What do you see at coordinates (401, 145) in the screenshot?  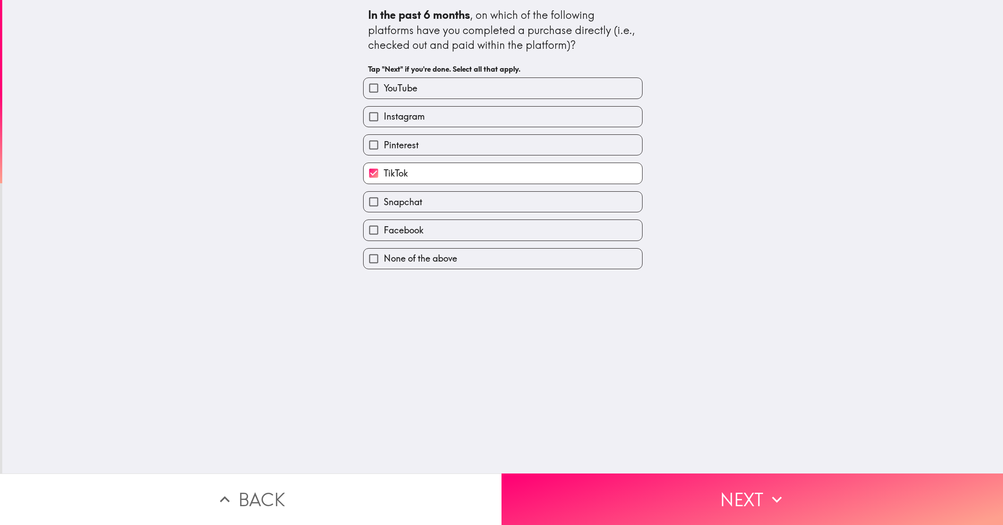 I see `span: Pinterest` at bounding box center [401, 145].